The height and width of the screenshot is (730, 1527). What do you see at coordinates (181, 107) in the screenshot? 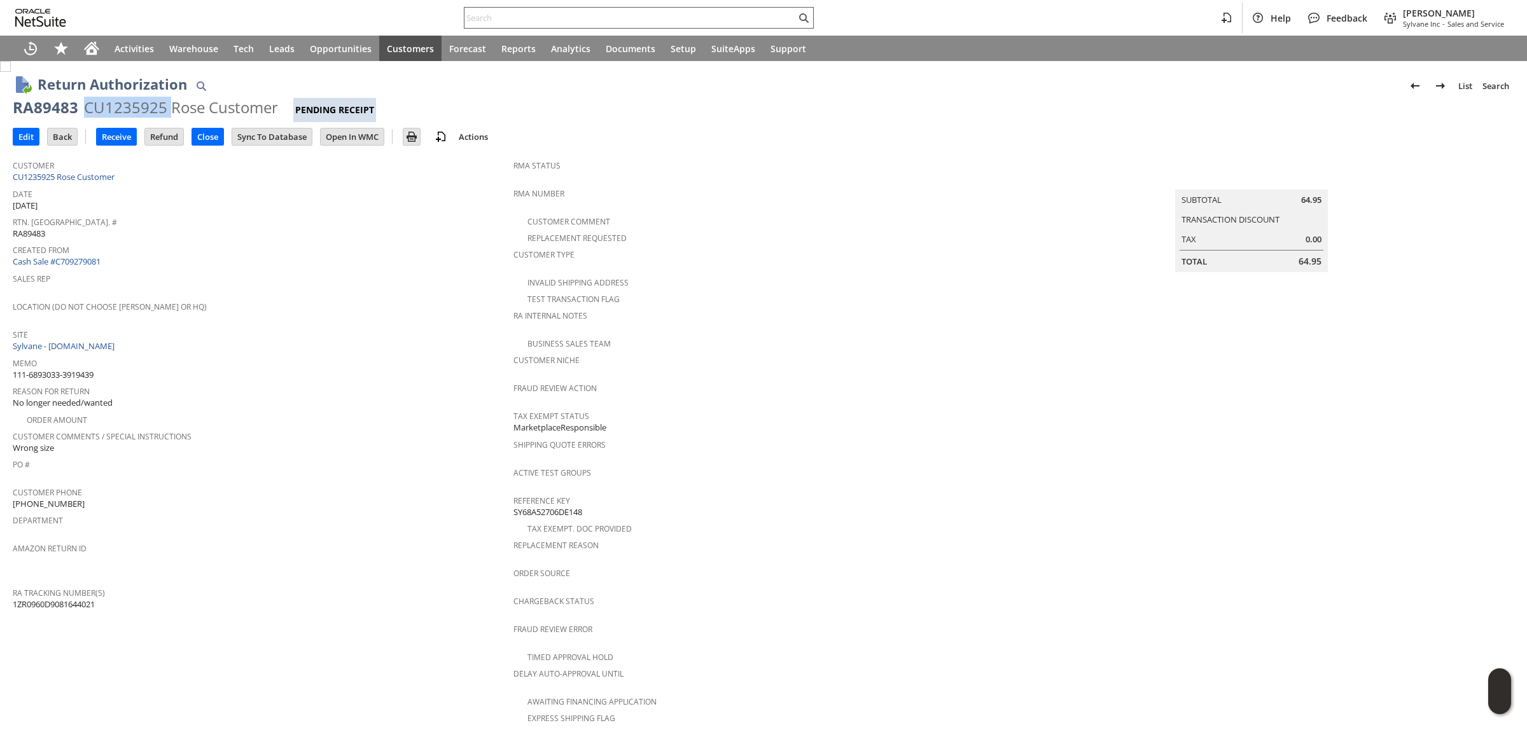
I see `div: CU1235925 Rose Customer` at bounding box center [181, 107].